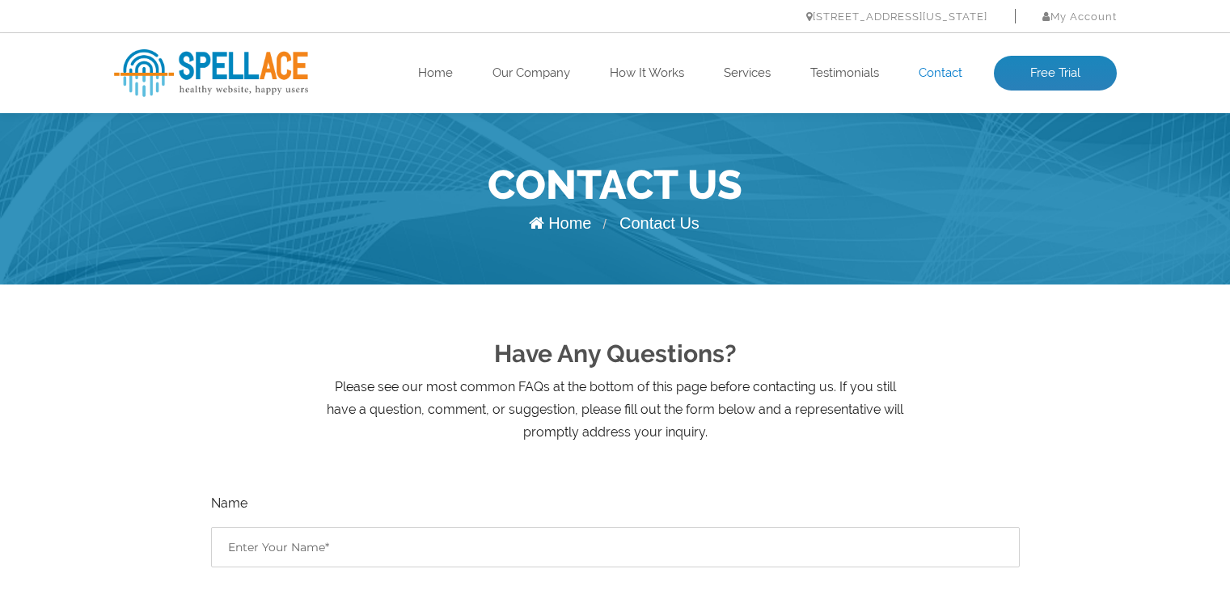  What do you see at coordinates (615, 504) in the screenshot?
I see `label: Name` at bounding box center [615, 504].